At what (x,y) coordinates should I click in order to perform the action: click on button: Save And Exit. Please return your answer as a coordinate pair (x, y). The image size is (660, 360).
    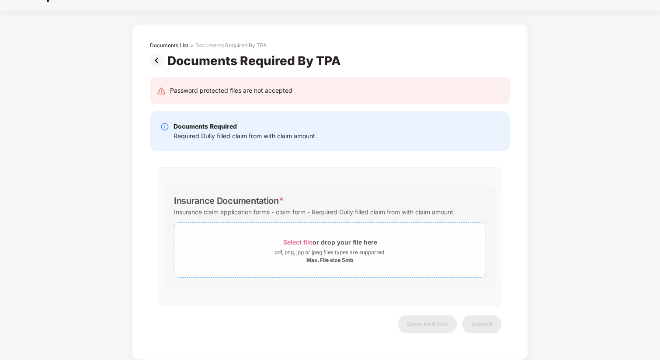
    Looking at the image, I should click on (427, 324).